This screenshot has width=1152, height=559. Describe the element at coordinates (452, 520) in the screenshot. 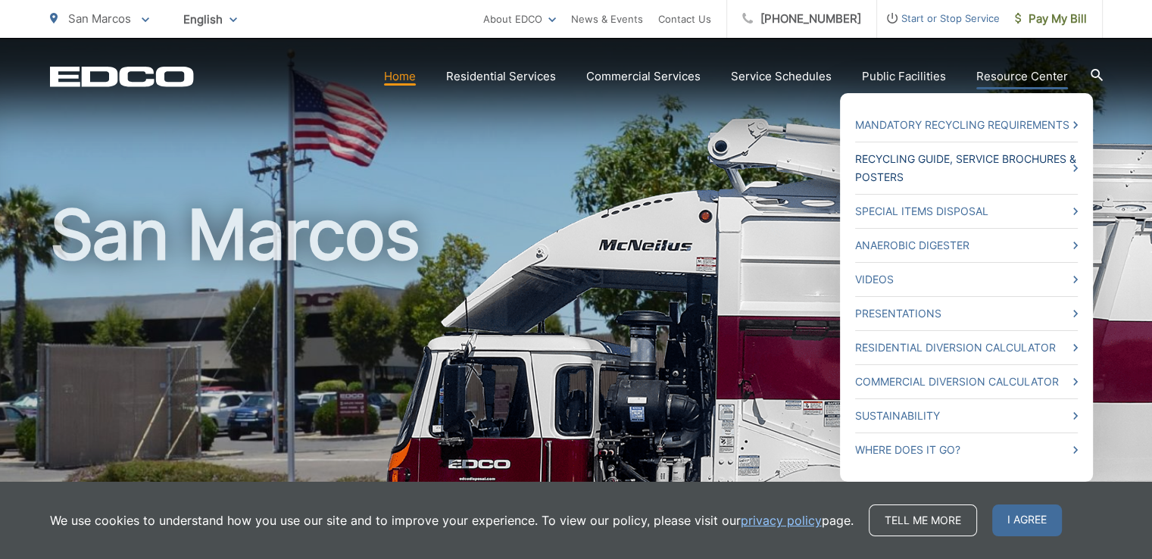

I see `p: We use cookies to understand how you use our site and to improve your experience. To view our pol...` at that location.